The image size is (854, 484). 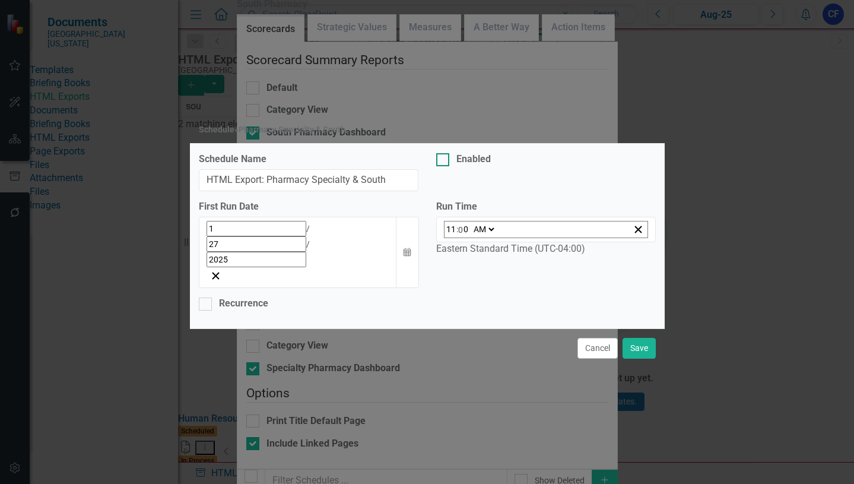 What do you see at coordinates (546, 249) in the screenshot?
I see `div: Eastern Standard Time (UTC-04:00)` at bounding box center [546, 249].